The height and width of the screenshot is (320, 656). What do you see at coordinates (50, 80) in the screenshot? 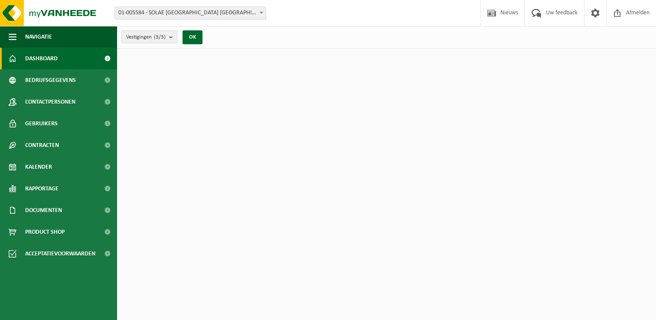
I see `span: Bedrijfsgegevens` at bounding box center [50, 80].